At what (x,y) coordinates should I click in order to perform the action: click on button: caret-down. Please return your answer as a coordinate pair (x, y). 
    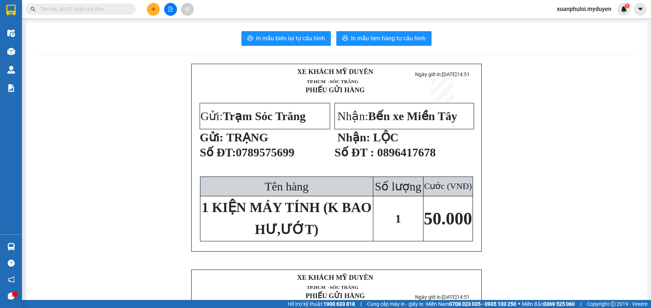
    Looking at the image, I should click on (640, 9).